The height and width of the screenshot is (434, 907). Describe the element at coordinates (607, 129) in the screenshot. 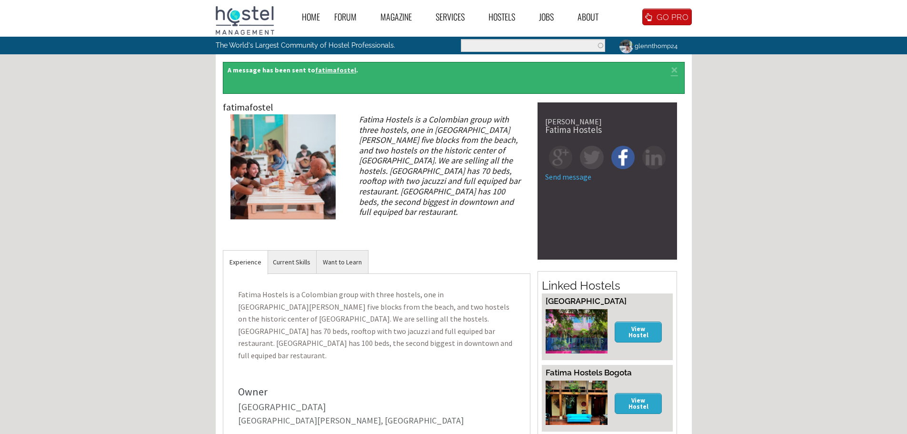

I see `div: Fatima Hostels` at that location.